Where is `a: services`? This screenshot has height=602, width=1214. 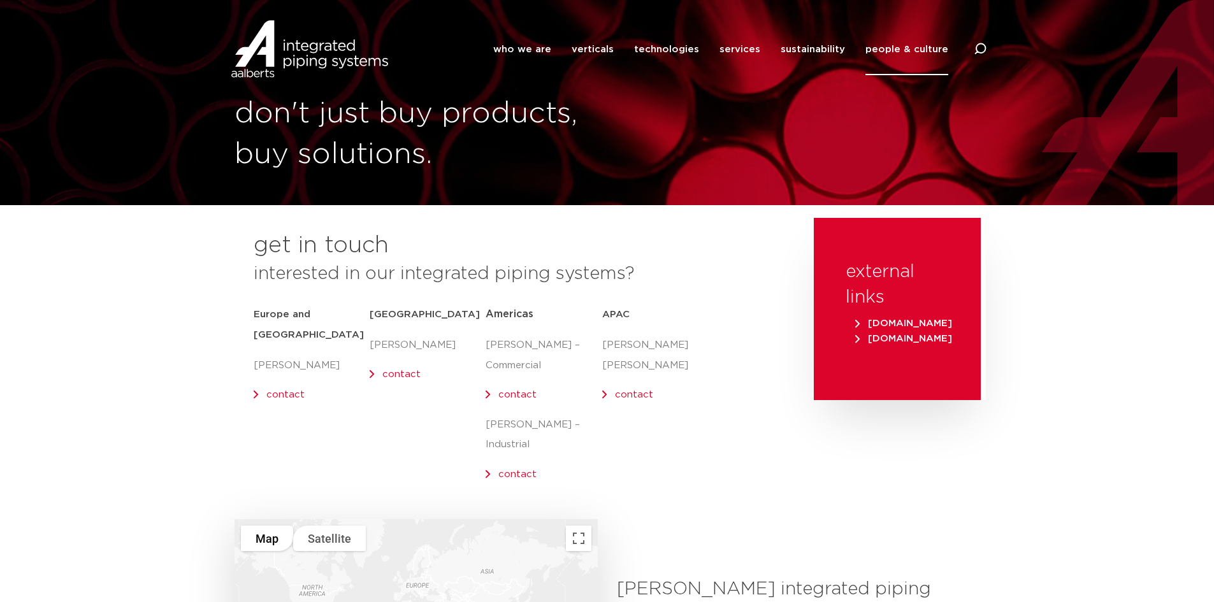
a: services is located at coordinates (740, 49).